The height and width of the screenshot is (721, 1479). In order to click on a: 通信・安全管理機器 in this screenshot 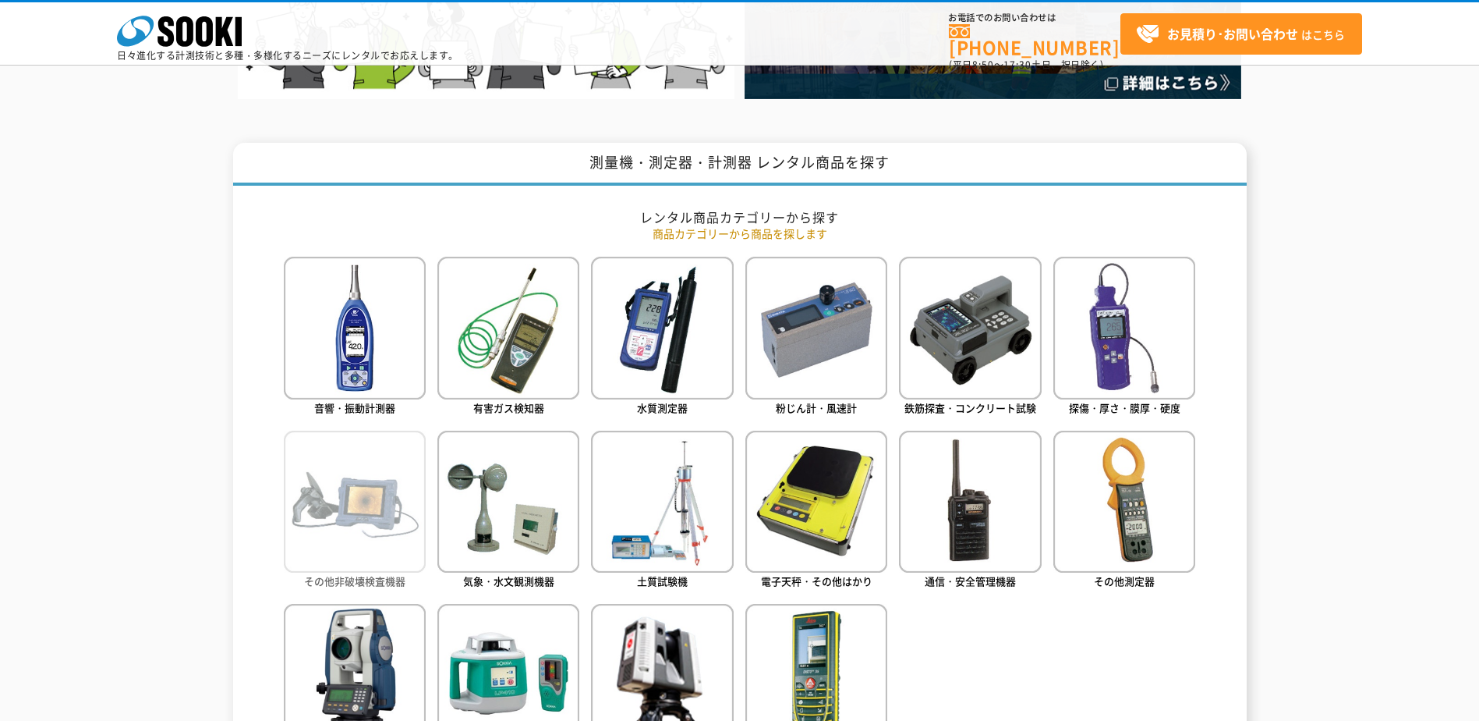, I will do `click(970, 511)`.